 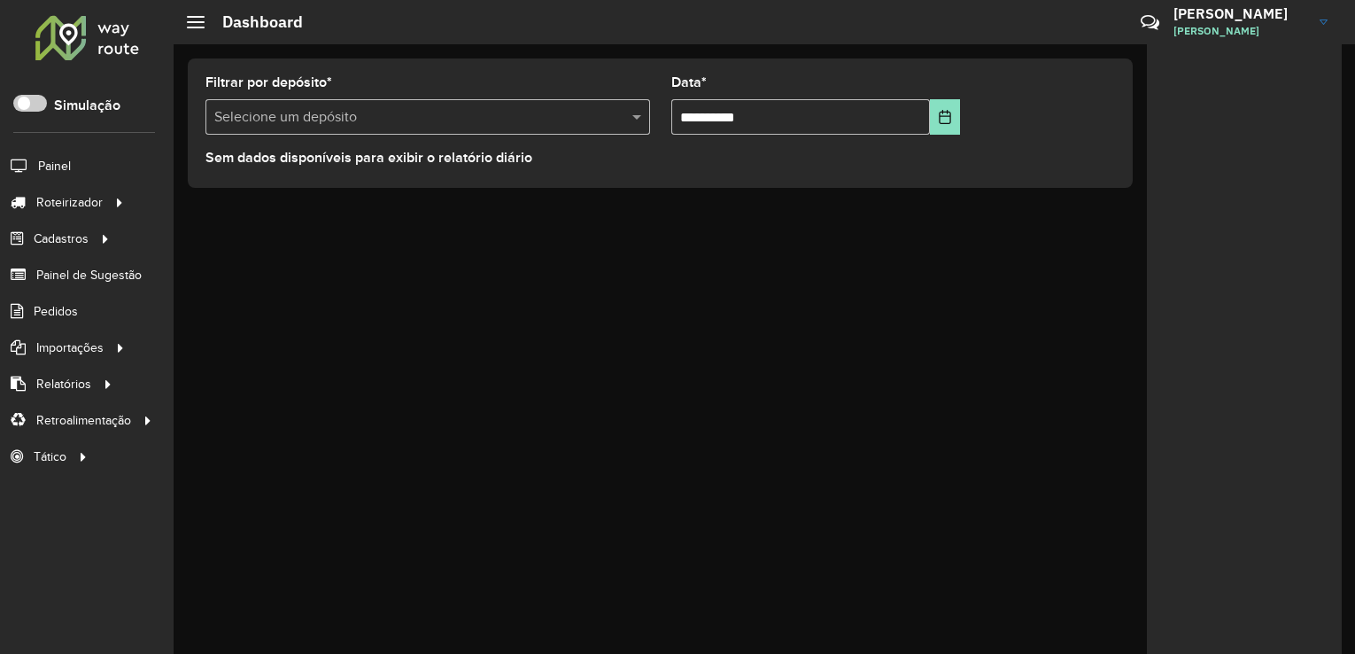 What do you see at coordinates (64, 383) in the screenshot?
I see `span: Relatórios` at bounding box center [64, 383].